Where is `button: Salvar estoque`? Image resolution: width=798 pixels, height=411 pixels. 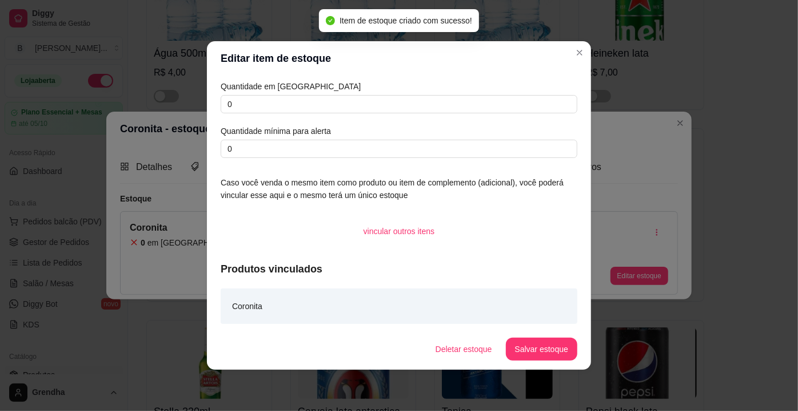 button: Salvar estoque is located at coordinates (542, 349).